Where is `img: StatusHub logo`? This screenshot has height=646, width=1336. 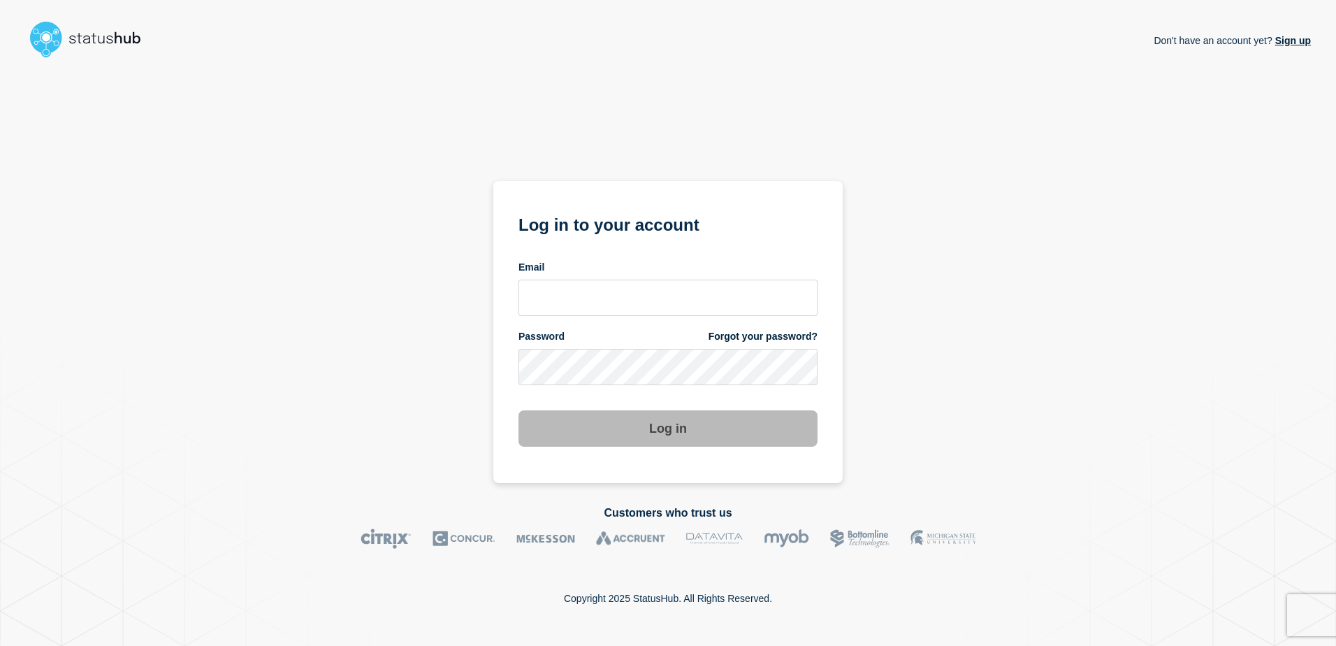 img: StatusHub logo is located at coordinates (92, 39).